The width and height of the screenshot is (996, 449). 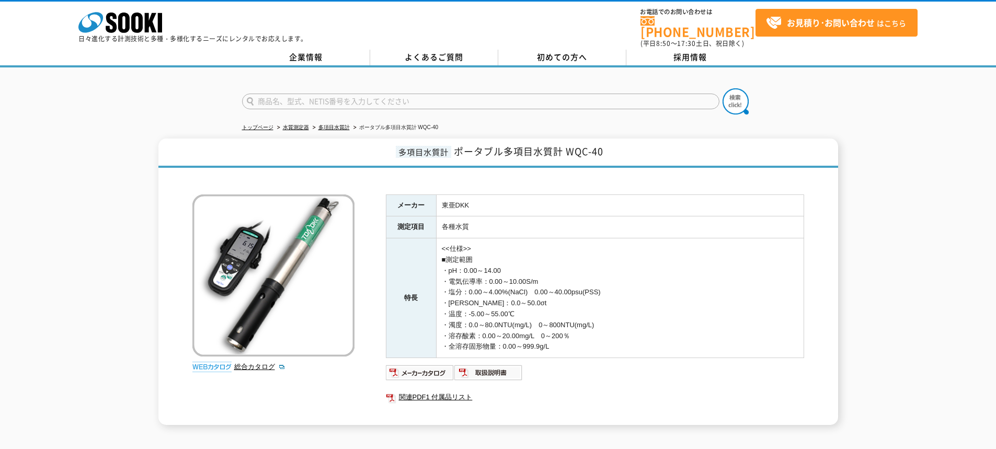 I want to click on a: 採用情報, so click(x=690, y=57).